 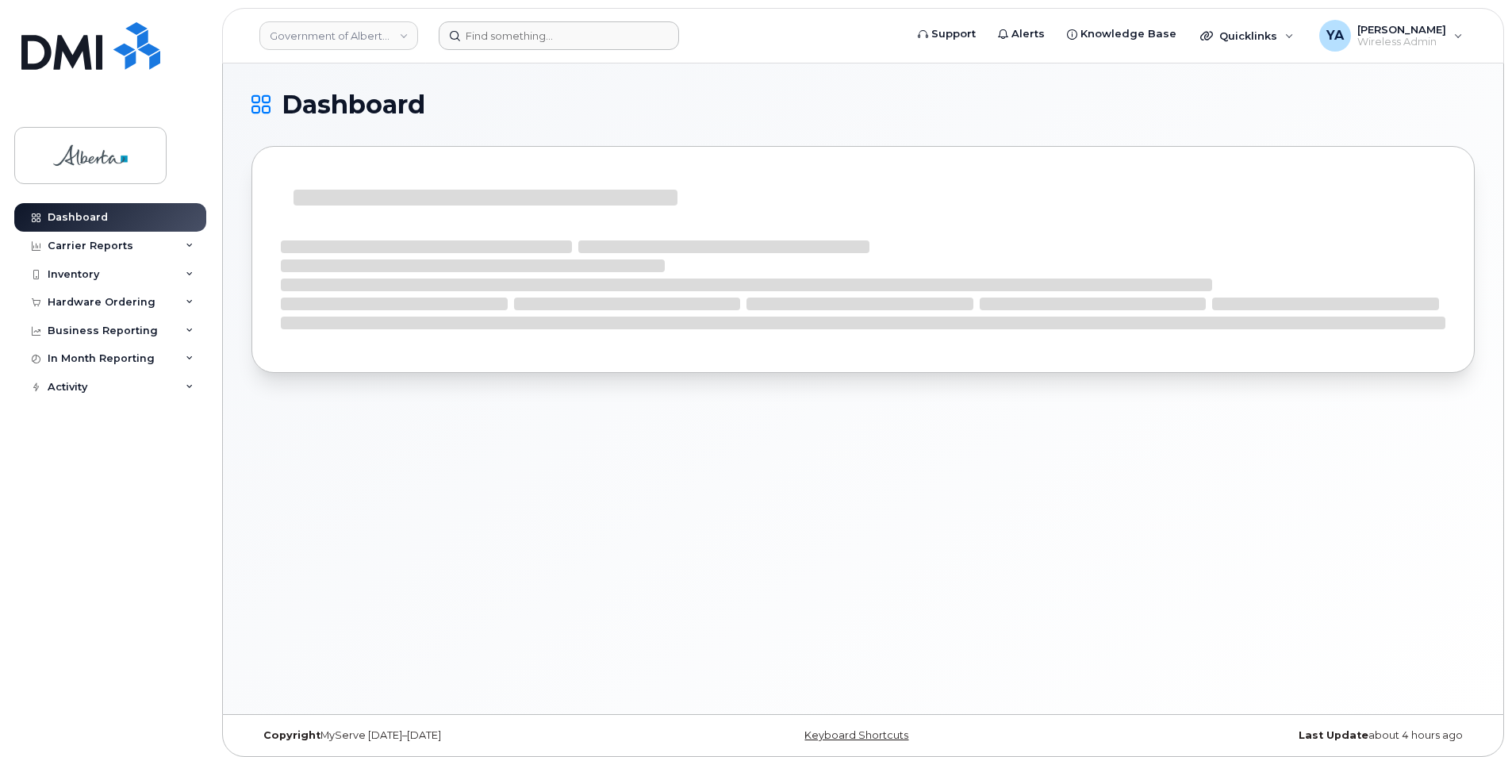 I want to click on strong: Last Update, so click(x=1333, y=734).